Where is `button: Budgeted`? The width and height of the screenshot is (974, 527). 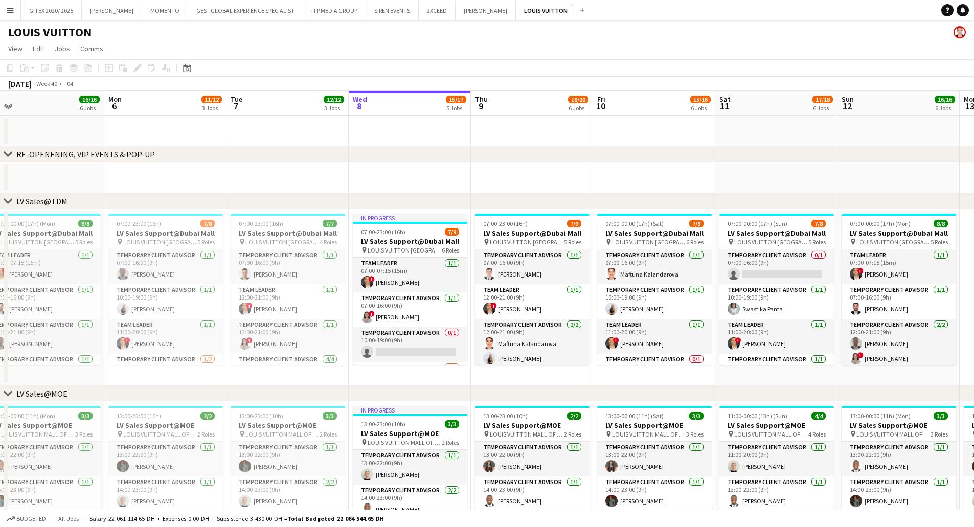
button: Budgeted is located at coordinates (26, 519).